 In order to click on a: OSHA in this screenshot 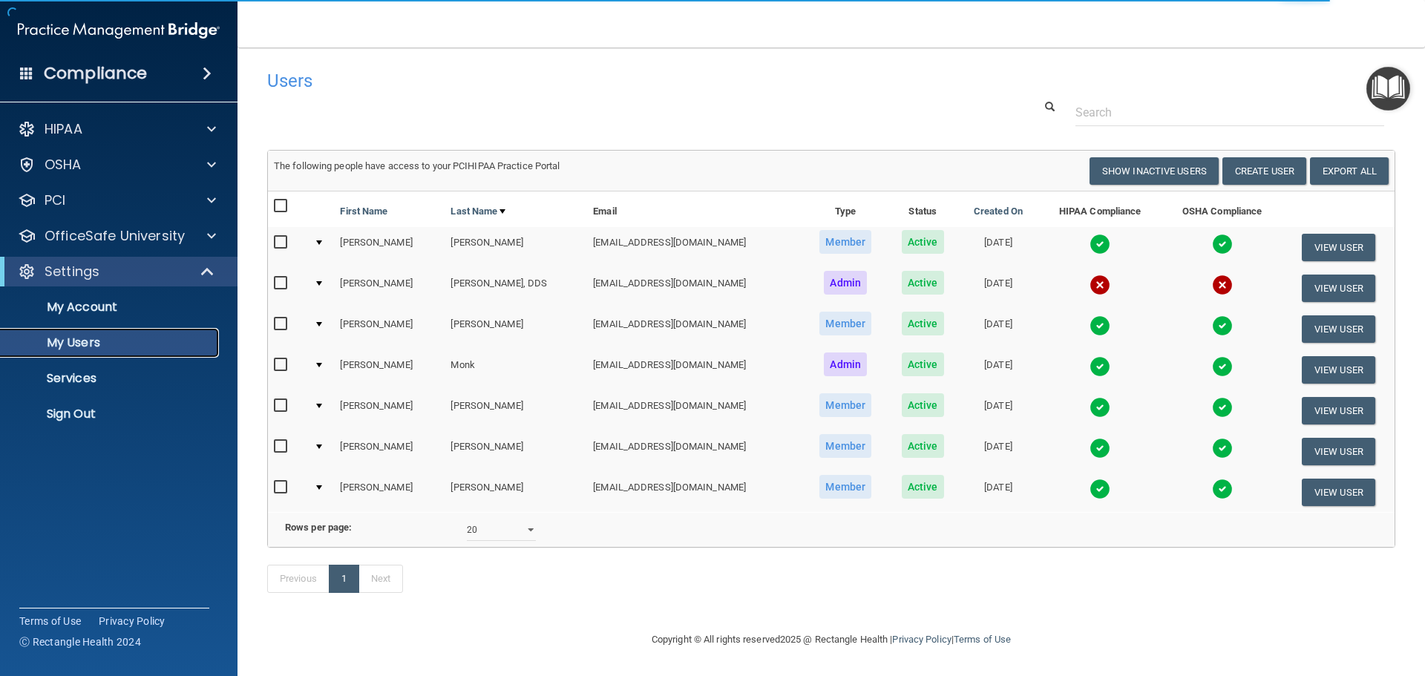, I will do `click(117, 165)`.